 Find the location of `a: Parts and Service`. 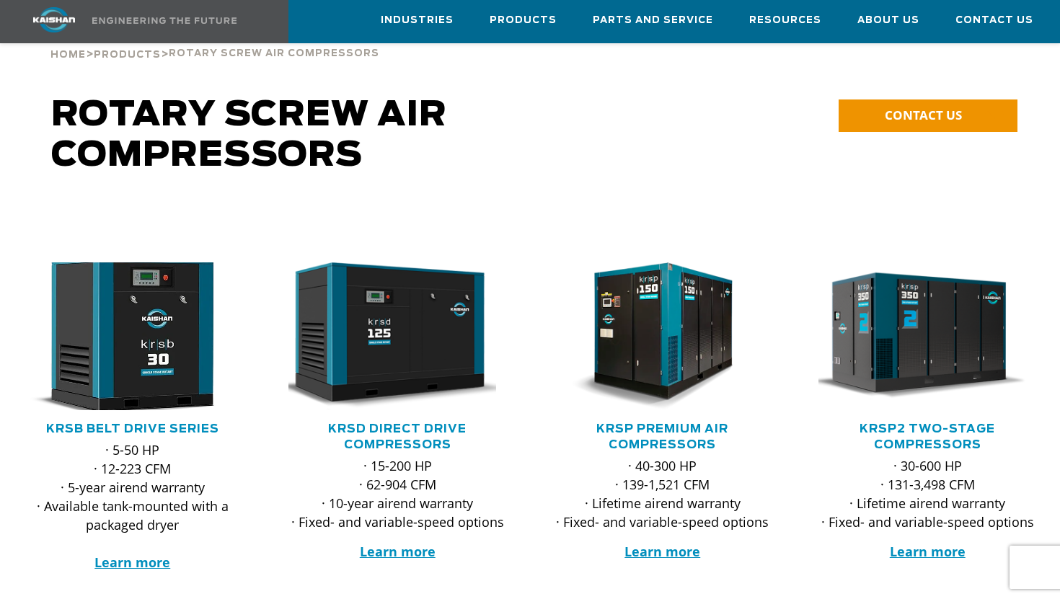

a: Parts and Service is located at coordinates (653, 20).